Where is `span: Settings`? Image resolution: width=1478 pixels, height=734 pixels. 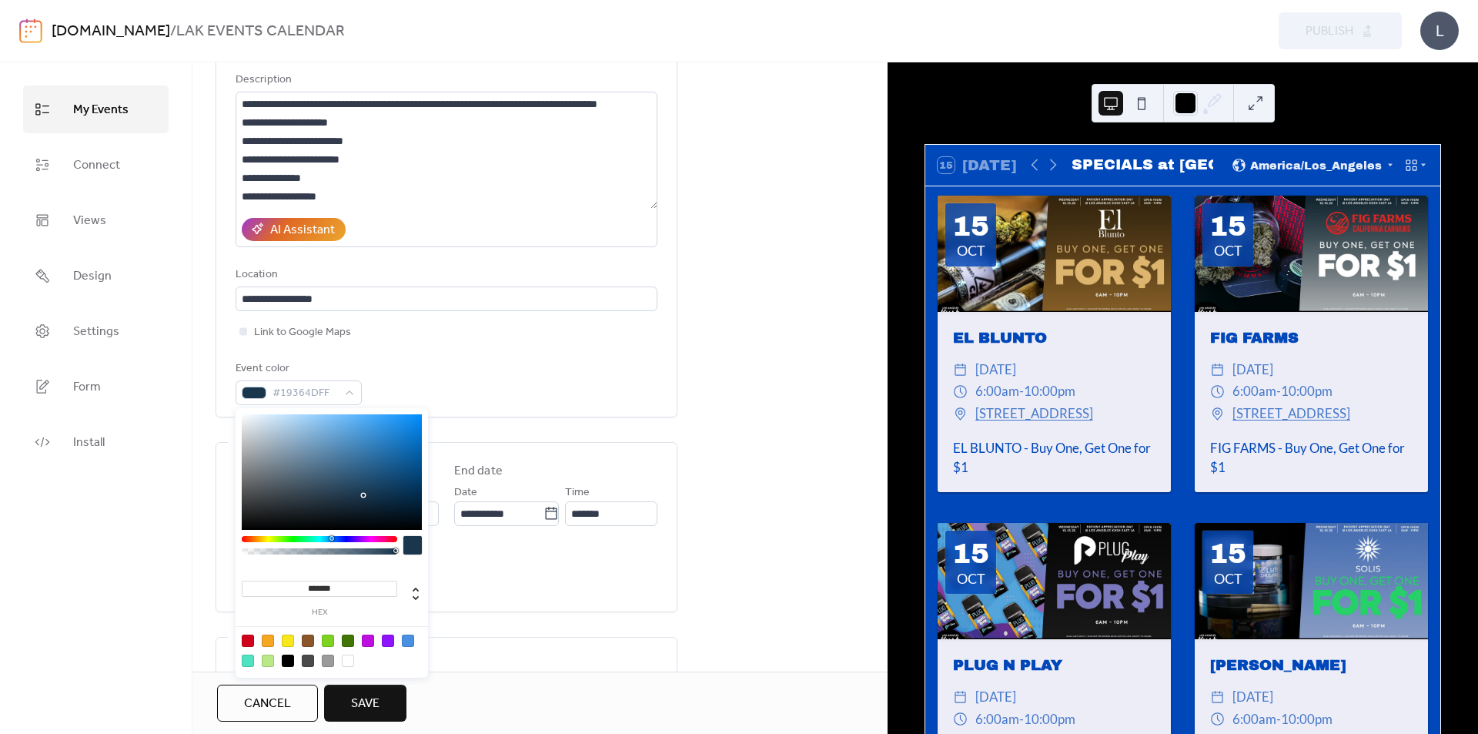
span: Settings is located at coordinates (96, 332).